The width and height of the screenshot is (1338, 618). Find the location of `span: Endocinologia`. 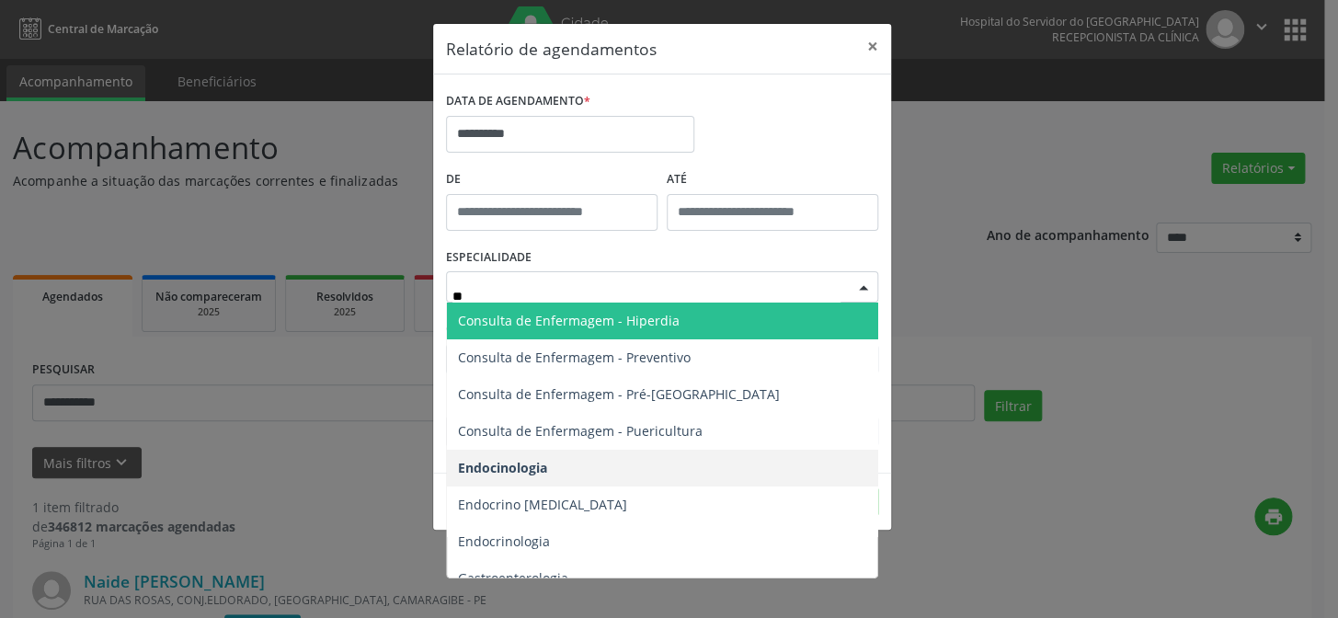

span: Endocinologia is located at coordinates (502, 467).